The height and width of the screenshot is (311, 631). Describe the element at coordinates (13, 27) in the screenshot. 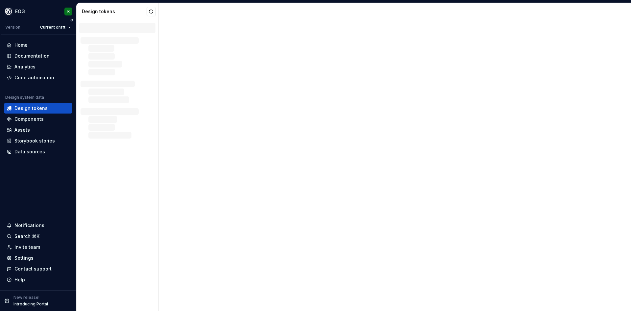

I see `div: Version` at that location.